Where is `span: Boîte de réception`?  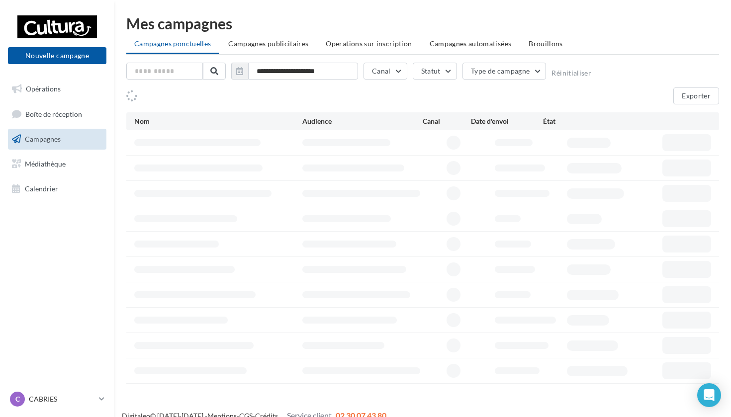
span: Boîte de réception is located at coordinates (54, 113).